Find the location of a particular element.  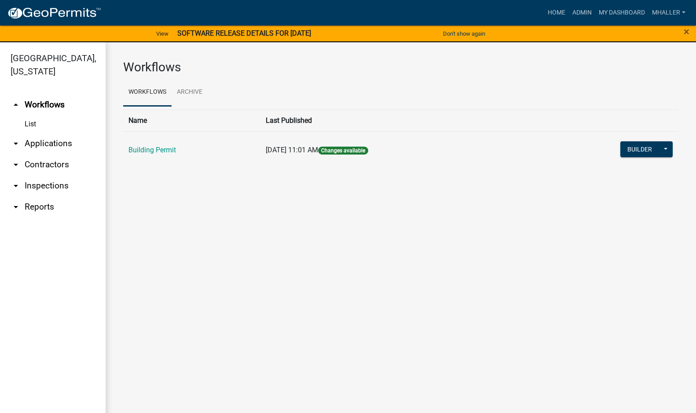

a: mhaller is located at coordinates (669, 13).